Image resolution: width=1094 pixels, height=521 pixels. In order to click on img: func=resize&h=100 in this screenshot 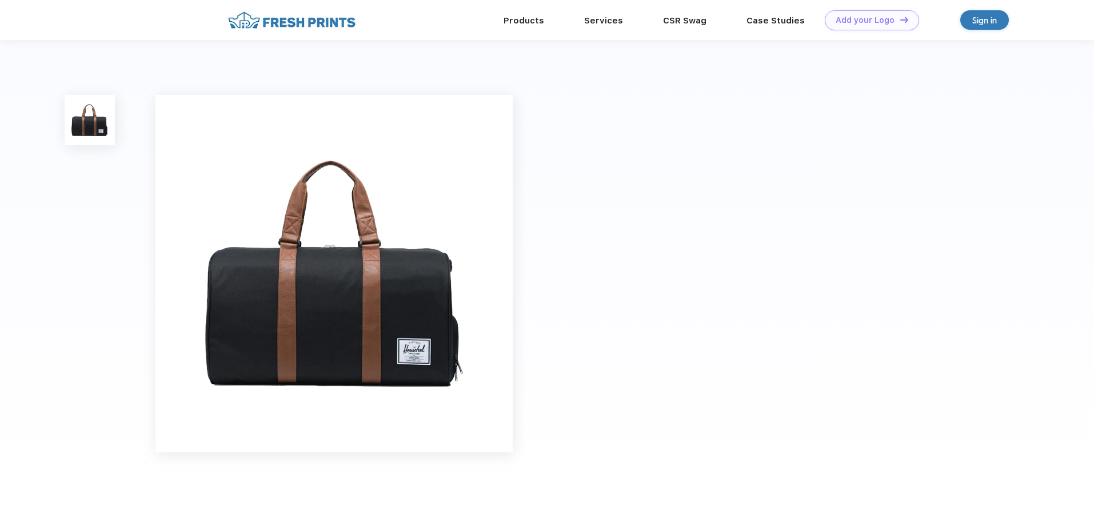, I will do `click(90, 120)`.